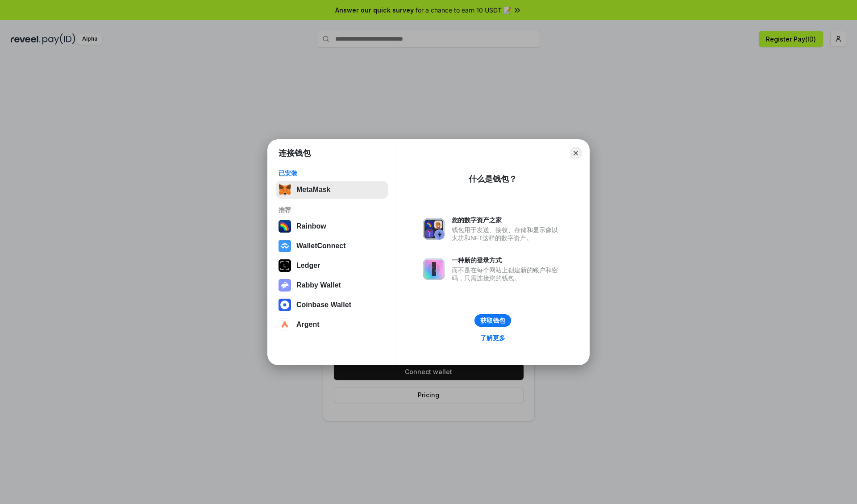 The width and height of the screenshot is (857, 504). I want to click on button: Rainbow, so click(331, 226).